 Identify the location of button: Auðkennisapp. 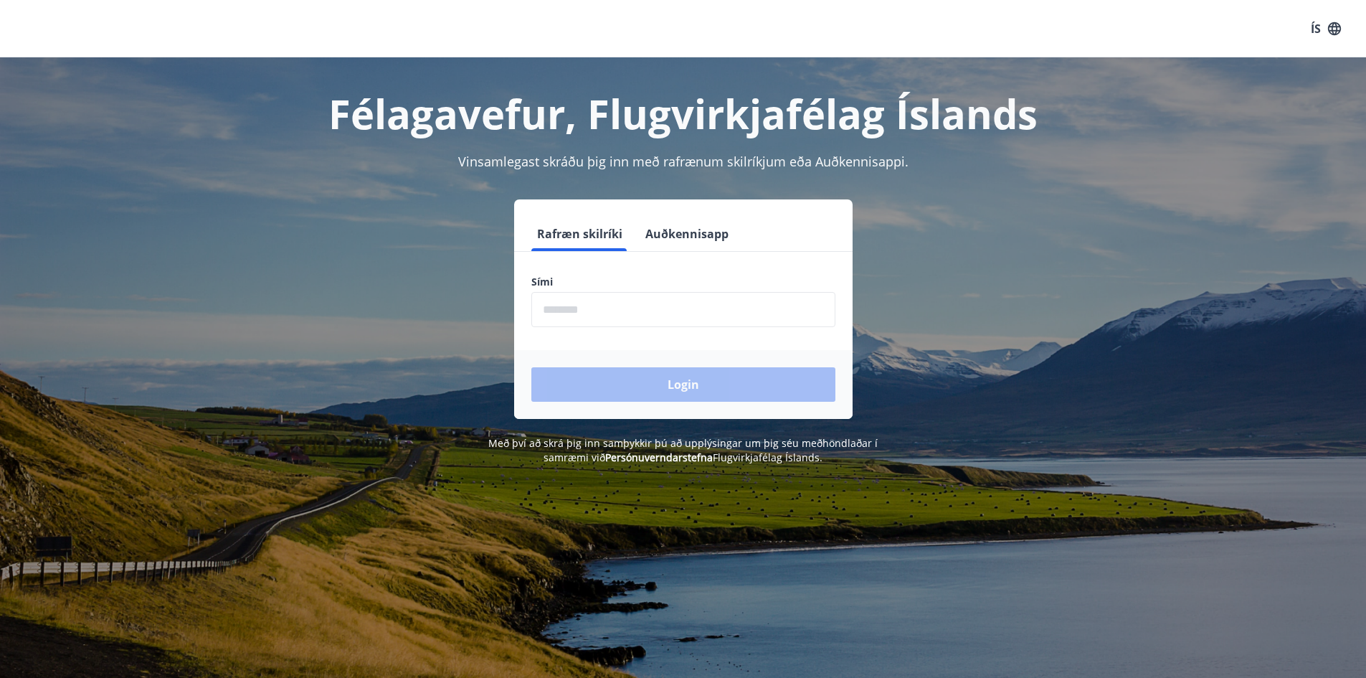
(687, 234).